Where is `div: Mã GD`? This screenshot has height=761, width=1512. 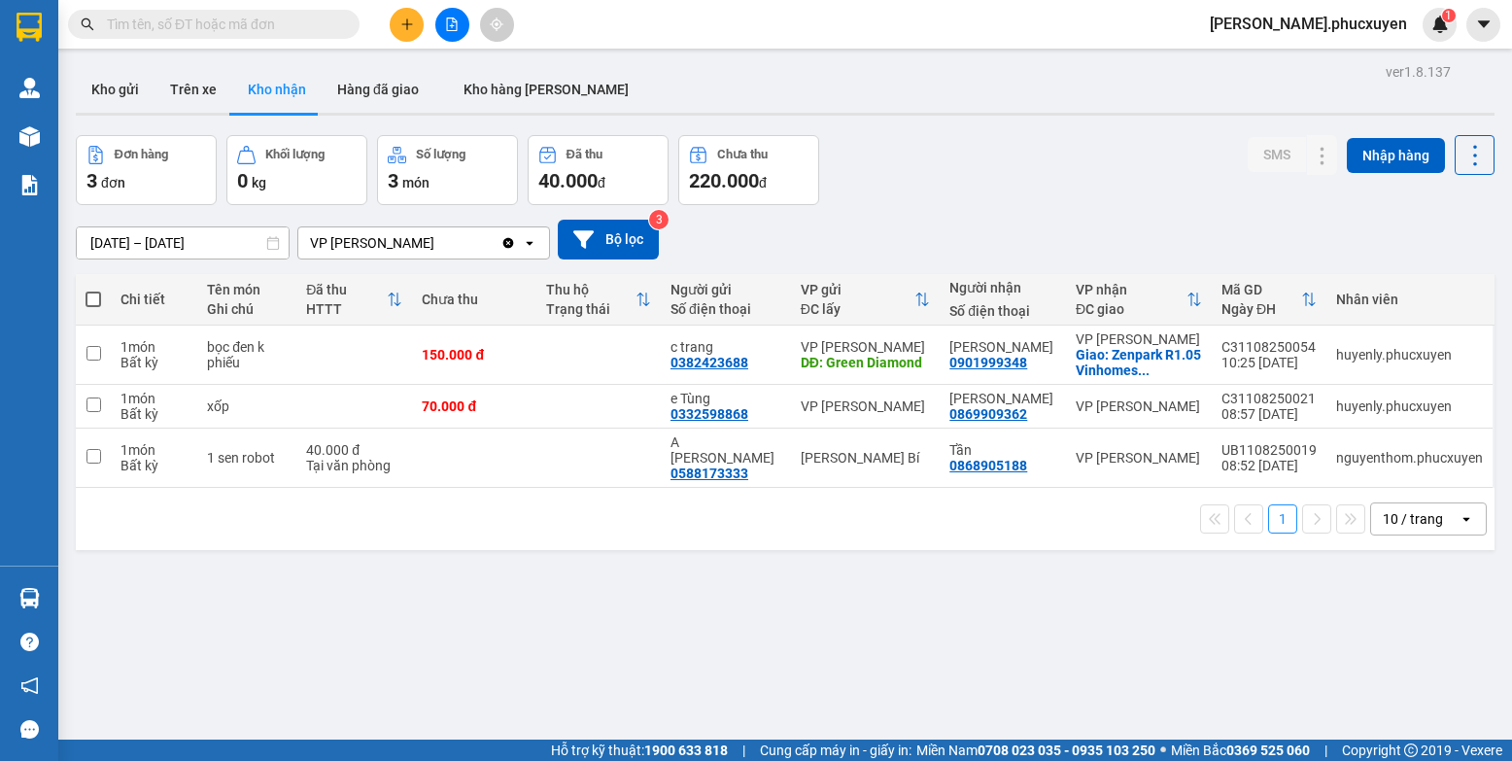 div: Mã GD is located at coordinates (1261, 290).